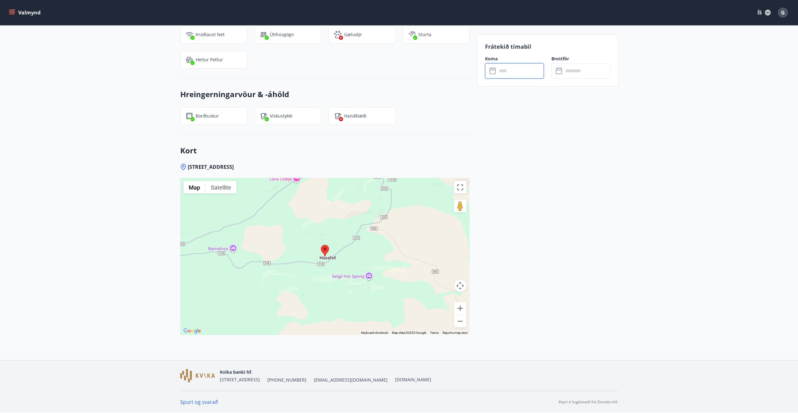 The image size is (798, 413). Describe the element at coordinates (189, 60) in the screenshot. I see `img: h89QDIuHlAdpqTriuIvuEWkTH976fOgBEOOeu1mi.svg` at that location.